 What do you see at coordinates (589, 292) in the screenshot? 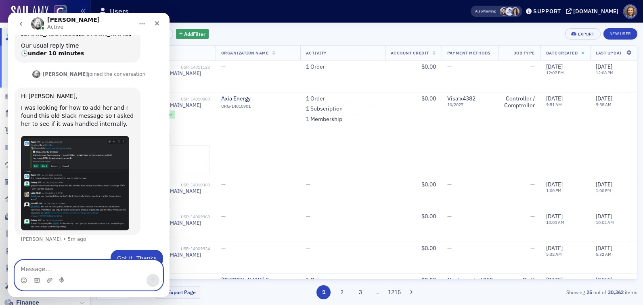
I see `strong: 25` at bounding box center [589, 292].